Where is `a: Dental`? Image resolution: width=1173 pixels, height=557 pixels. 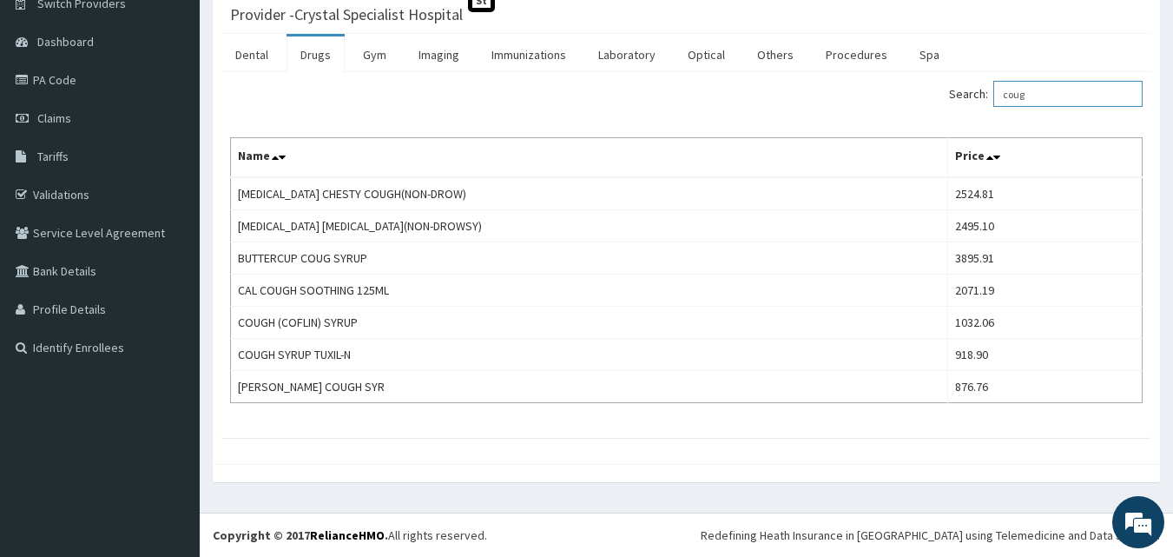 a: Dental is located at coordinates (252, 55).